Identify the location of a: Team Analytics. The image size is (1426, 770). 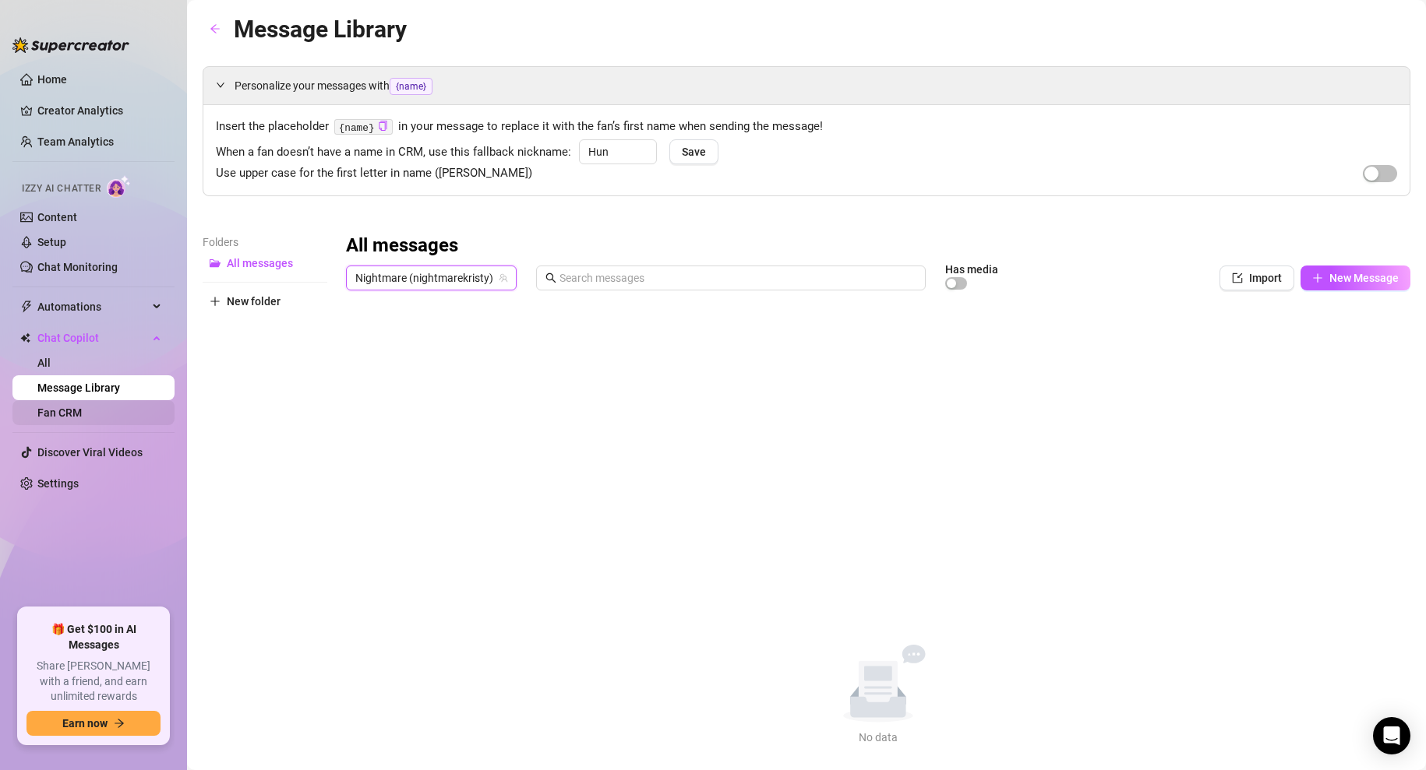
(76, 142).